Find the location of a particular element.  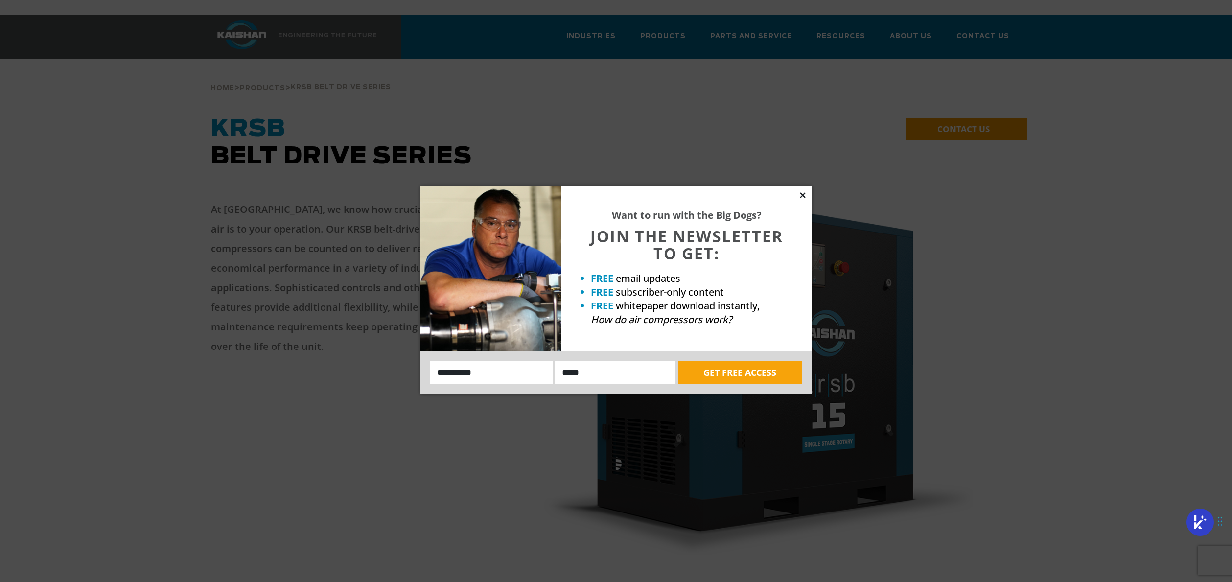

span: email updates is located at coordinates (648, 278).